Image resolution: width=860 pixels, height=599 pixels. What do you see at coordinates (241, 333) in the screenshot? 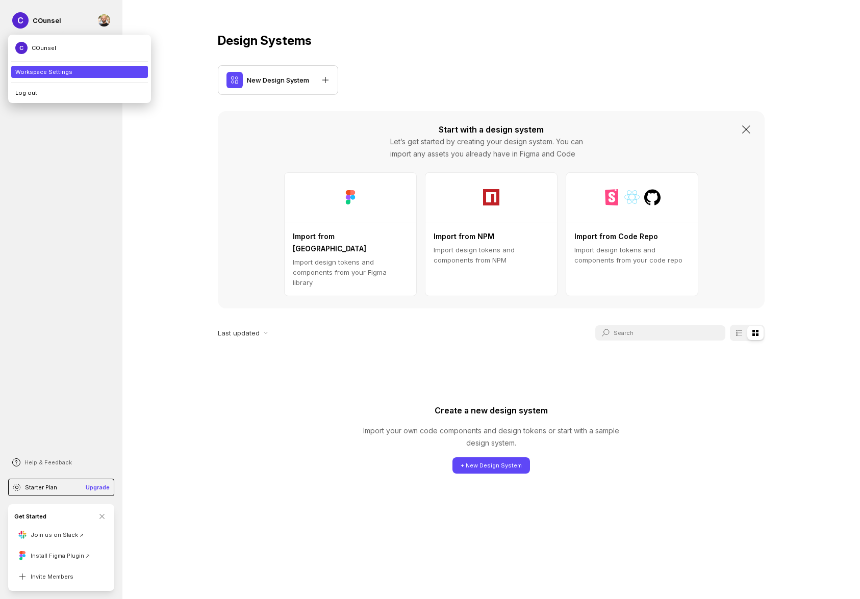
I see `p: Last updated` at bounding box center [241, 333].